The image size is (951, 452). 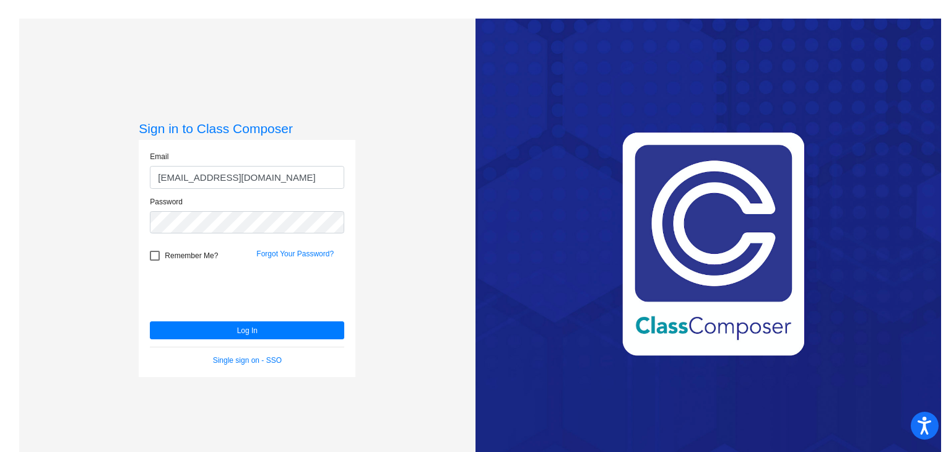 I want to click on button: Log In, so click(x=247, y=330).